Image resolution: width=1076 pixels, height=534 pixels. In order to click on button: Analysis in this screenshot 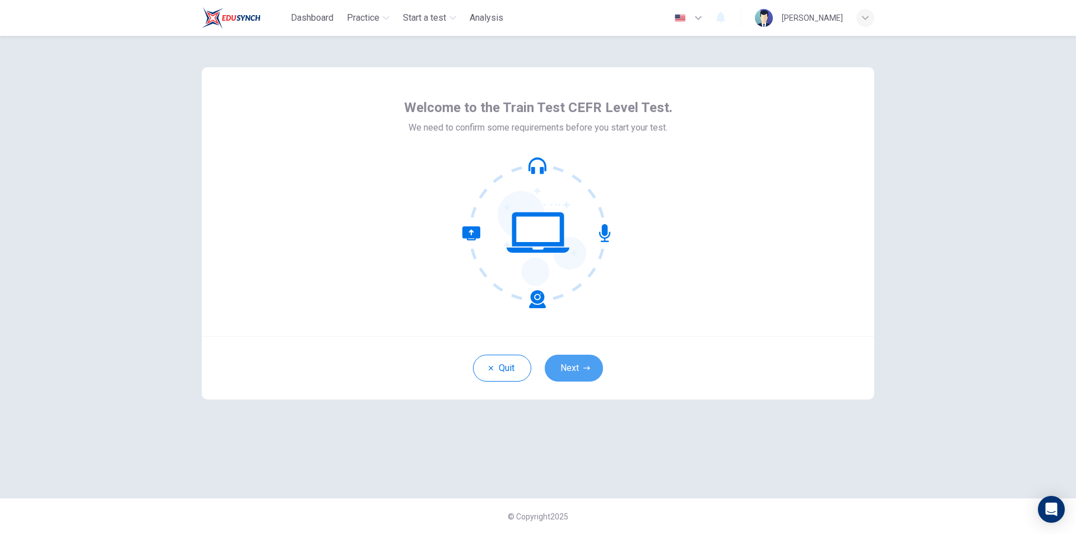, I will do `click(486, 18)`.